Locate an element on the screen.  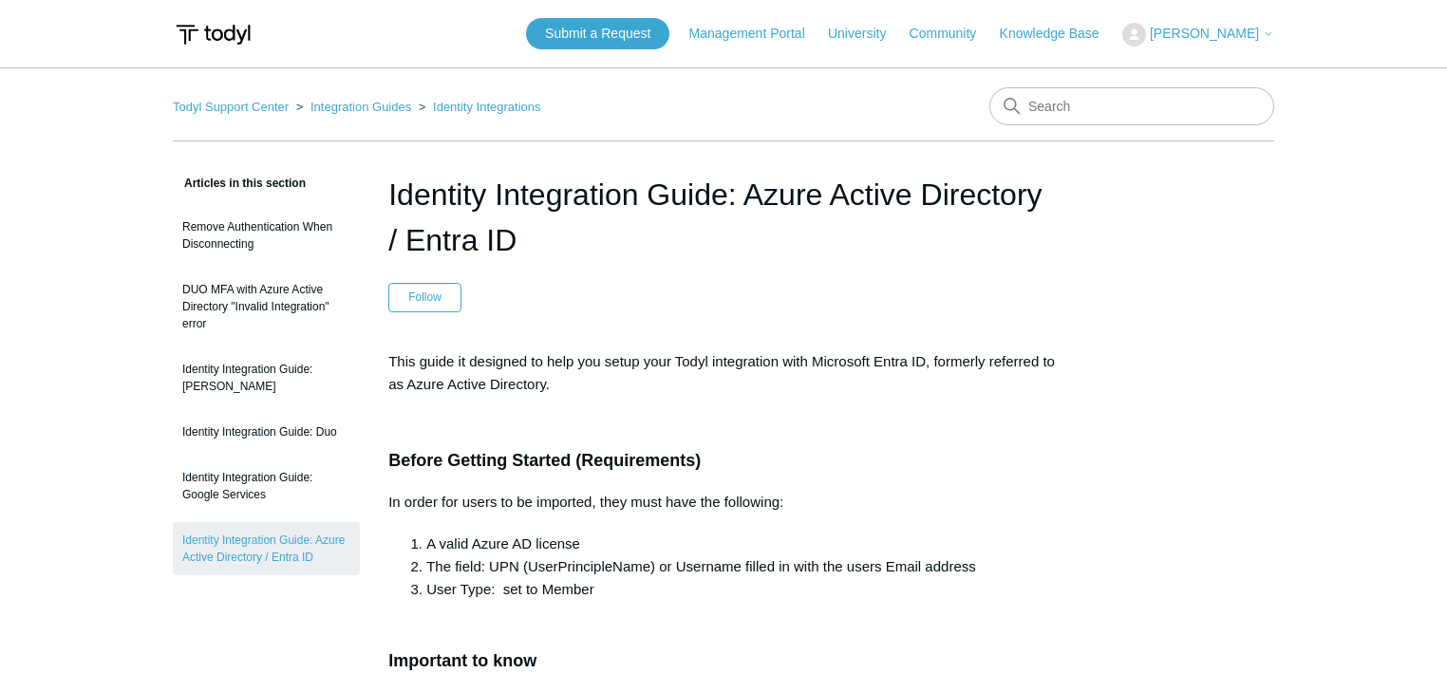
a: Todyl Support Center is located at coordinates (231, 106).